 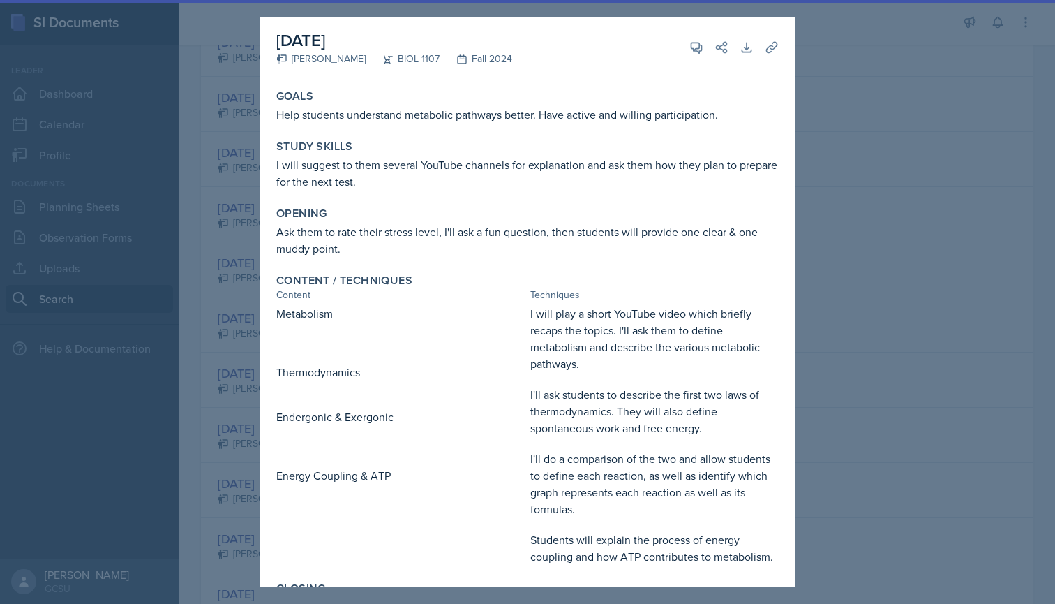 What do you see at coordinates (655, 339) in the screenshot?
I see `p: I will play a short YouTube video which briefly recaps the topics. I'll ask them to define metabo...` at bounding box center [655, 339].